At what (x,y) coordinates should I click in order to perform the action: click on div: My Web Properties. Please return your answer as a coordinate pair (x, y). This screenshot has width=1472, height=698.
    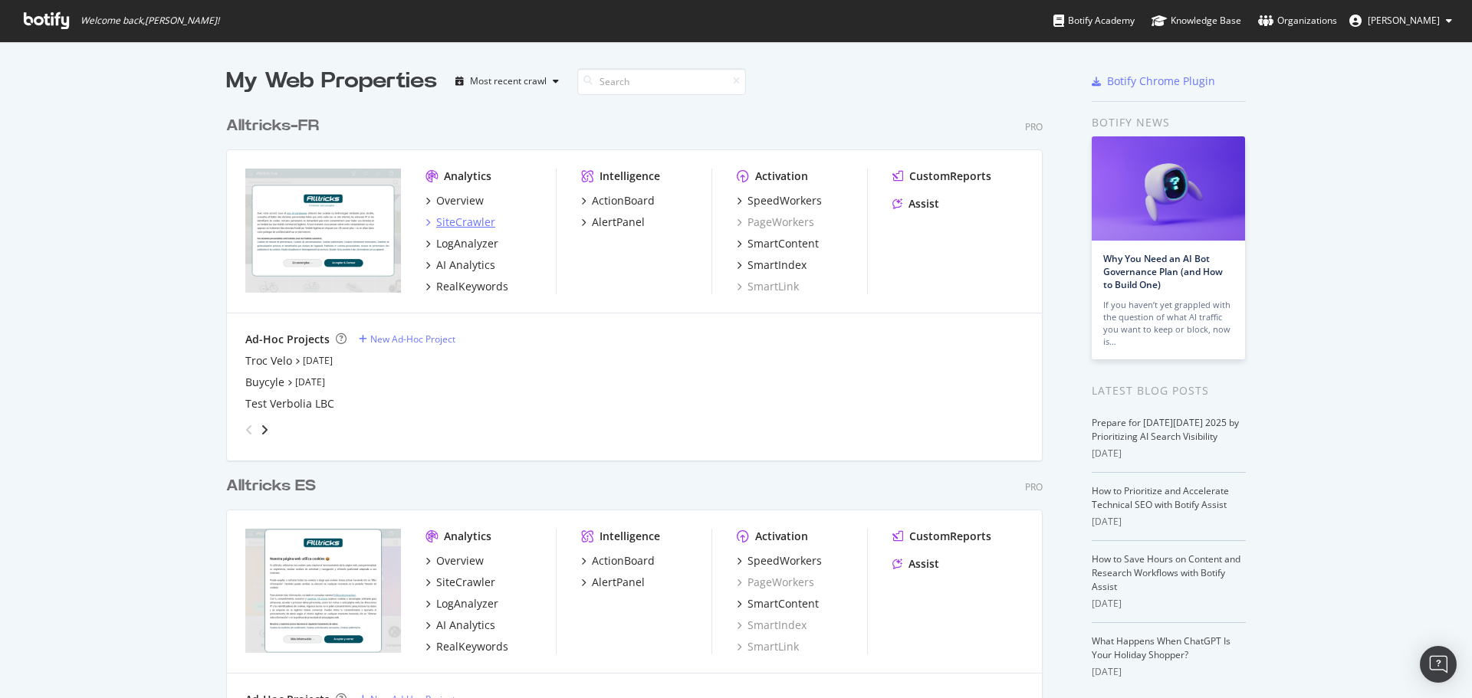
    Looking at the image, I should click on (331, 81).